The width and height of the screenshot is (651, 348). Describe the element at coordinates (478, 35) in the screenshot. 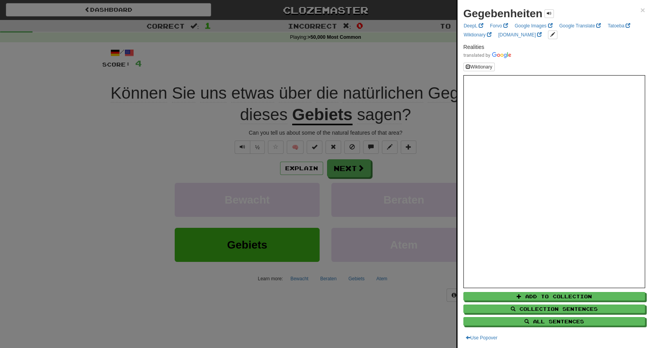

I see `a: Wiktionary` at that location.